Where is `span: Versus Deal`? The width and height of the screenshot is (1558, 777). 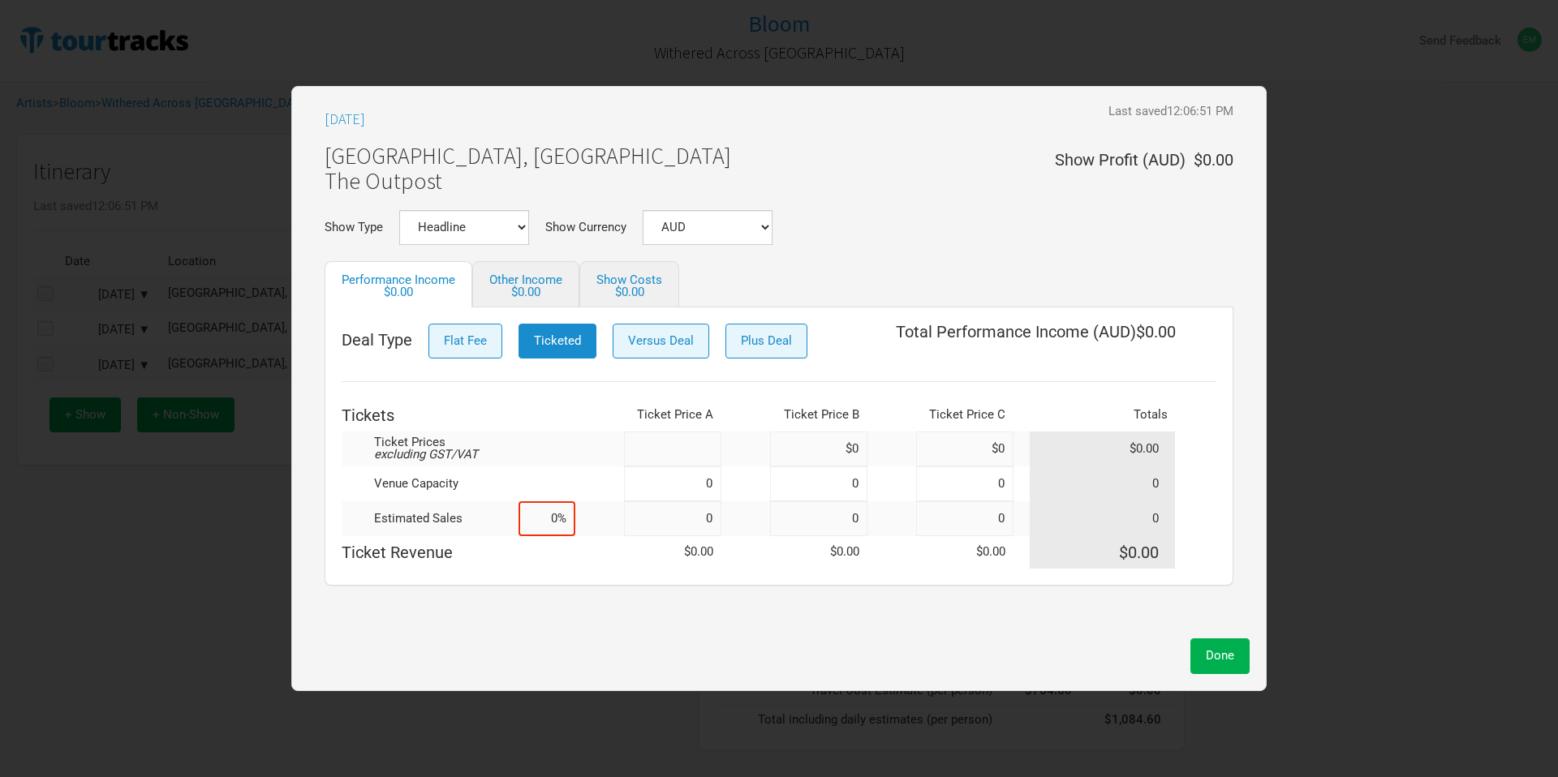
span: Versus Deal is located at coordinates (660, 341).